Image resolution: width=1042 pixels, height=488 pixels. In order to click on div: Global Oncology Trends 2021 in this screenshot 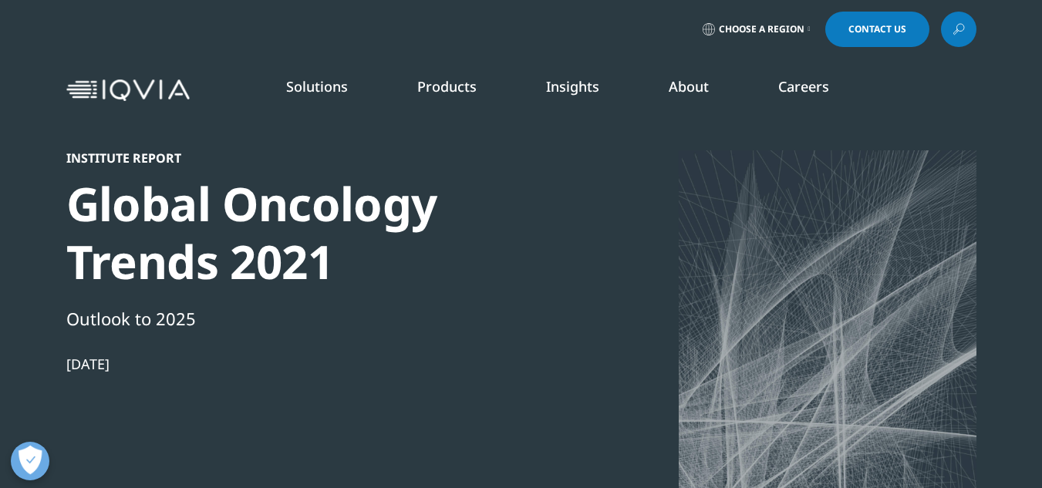, I will do `click(331, 233)`.